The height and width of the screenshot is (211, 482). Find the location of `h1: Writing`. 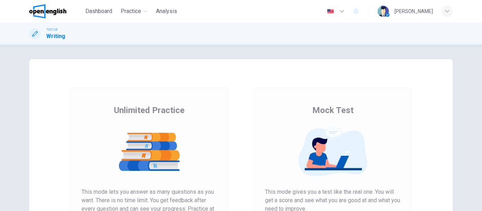

h1: Writing is located at coordinates (56, 36).